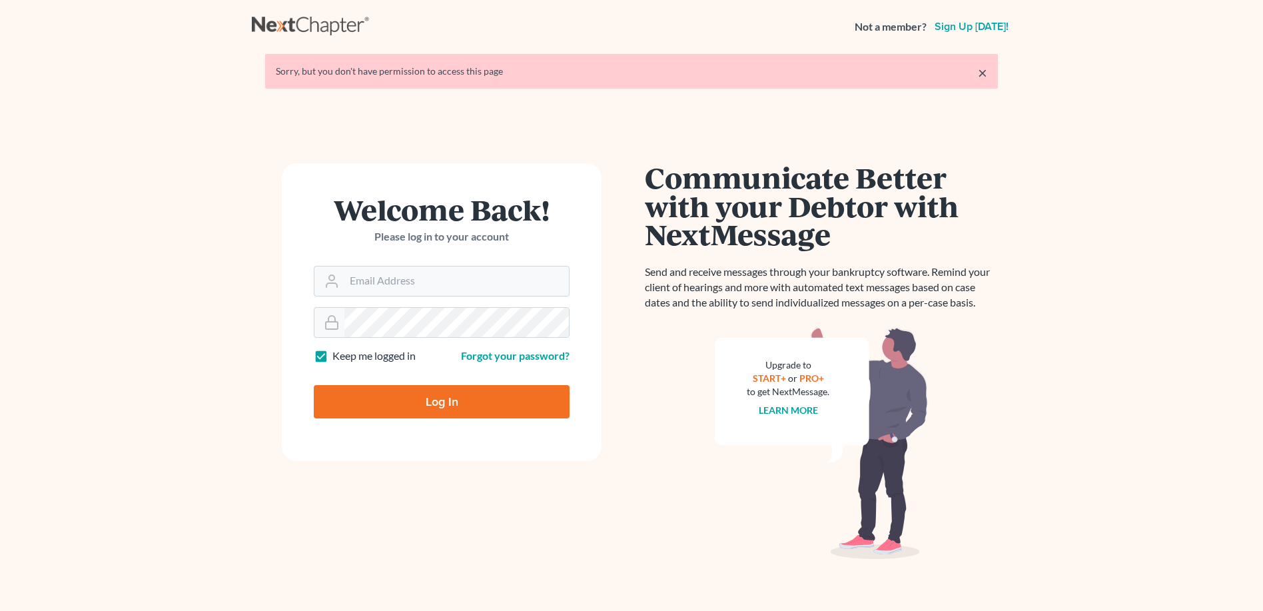 This screenshot has width=1263, height=611. I want to click on input: Email Address, so click(456, 281).